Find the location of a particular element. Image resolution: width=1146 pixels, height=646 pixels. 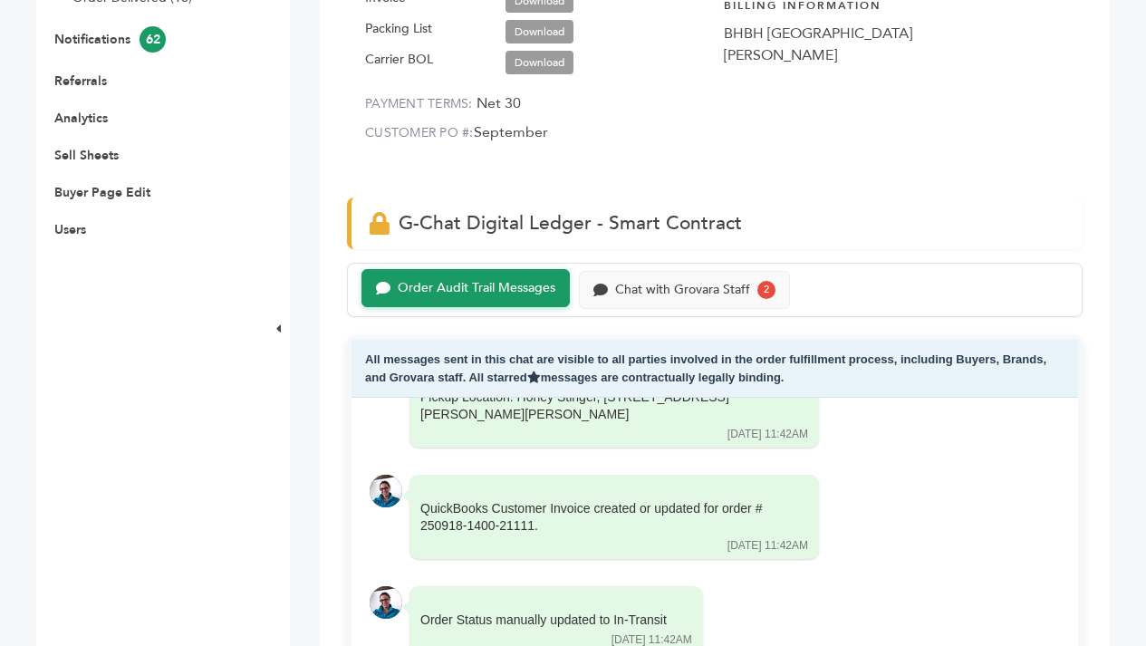

div: Chat with Grovara Staff is located at coordinates (682, 290).